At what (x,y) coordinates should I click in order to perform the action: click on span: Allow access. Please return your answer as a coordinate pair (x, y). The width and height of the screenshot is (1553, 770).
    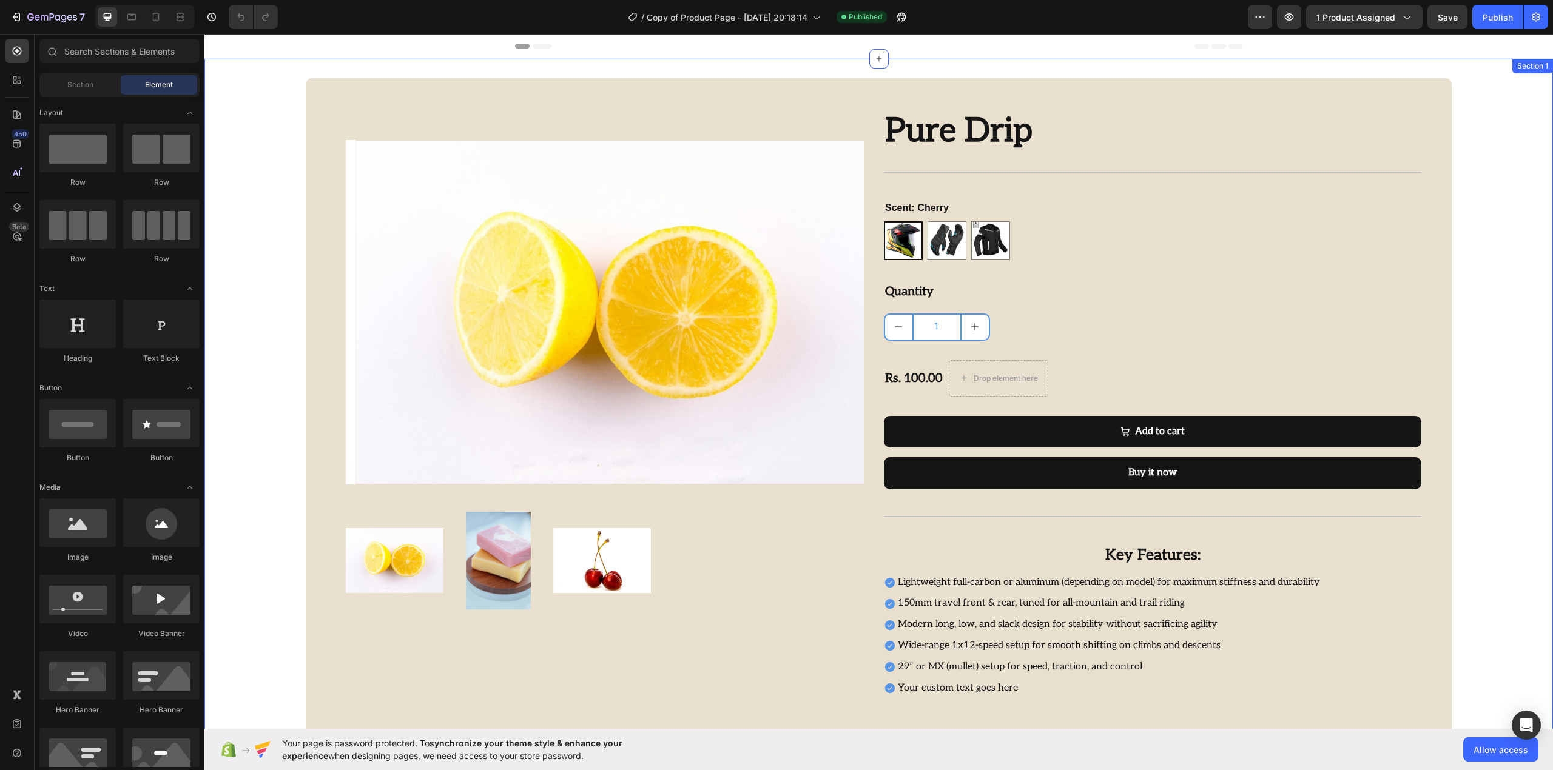
    Looking at the image, I should click on (1501, 750).